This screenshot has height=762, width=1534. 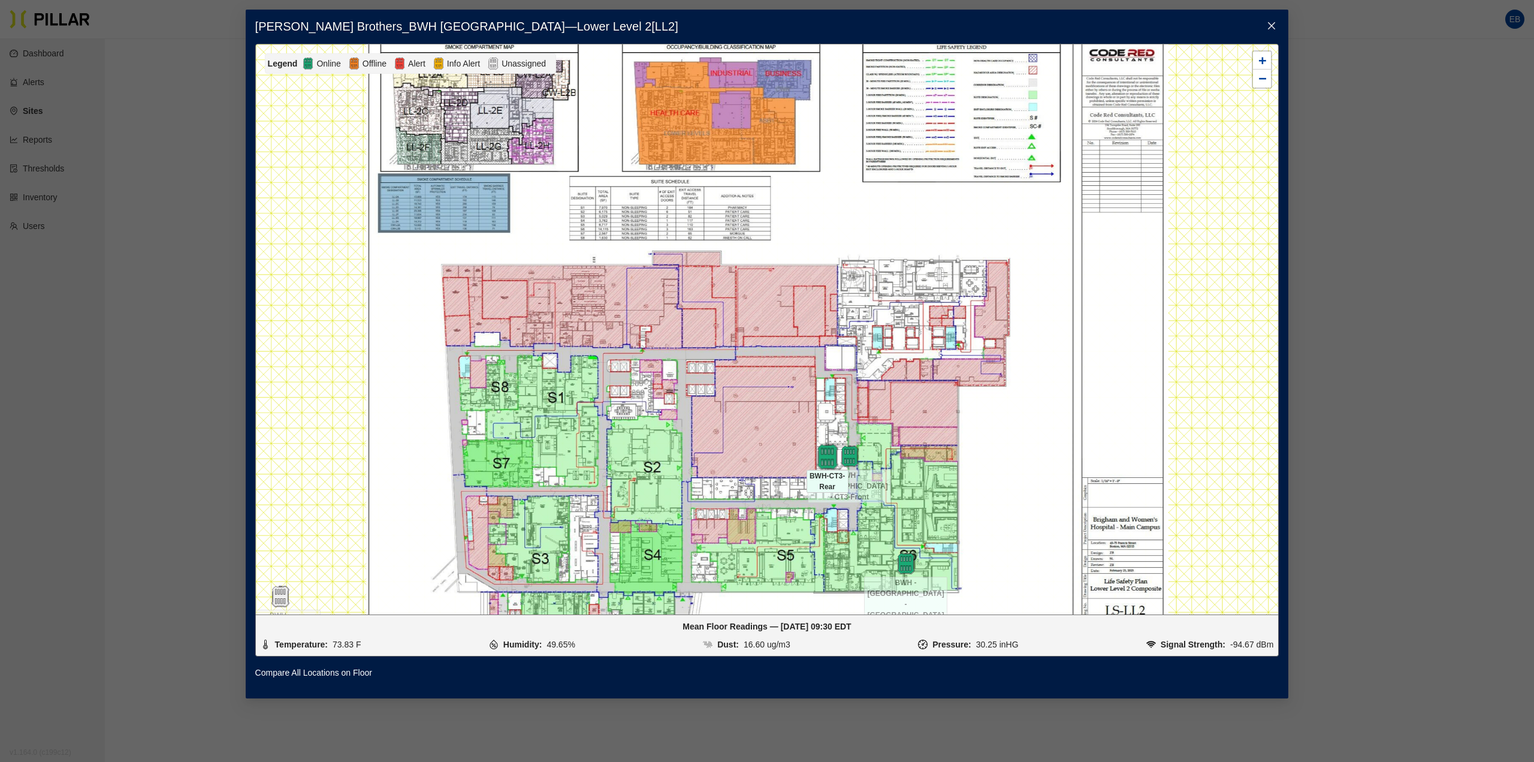 What do you see at coordinates (463, 64) in the screenshot?
I see `span: Info Alert` at bounding box center [463, 64].